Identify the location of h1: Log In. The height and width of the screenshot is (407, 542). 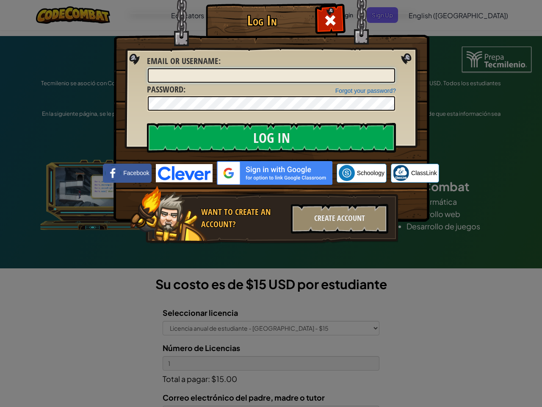
(262, 20).